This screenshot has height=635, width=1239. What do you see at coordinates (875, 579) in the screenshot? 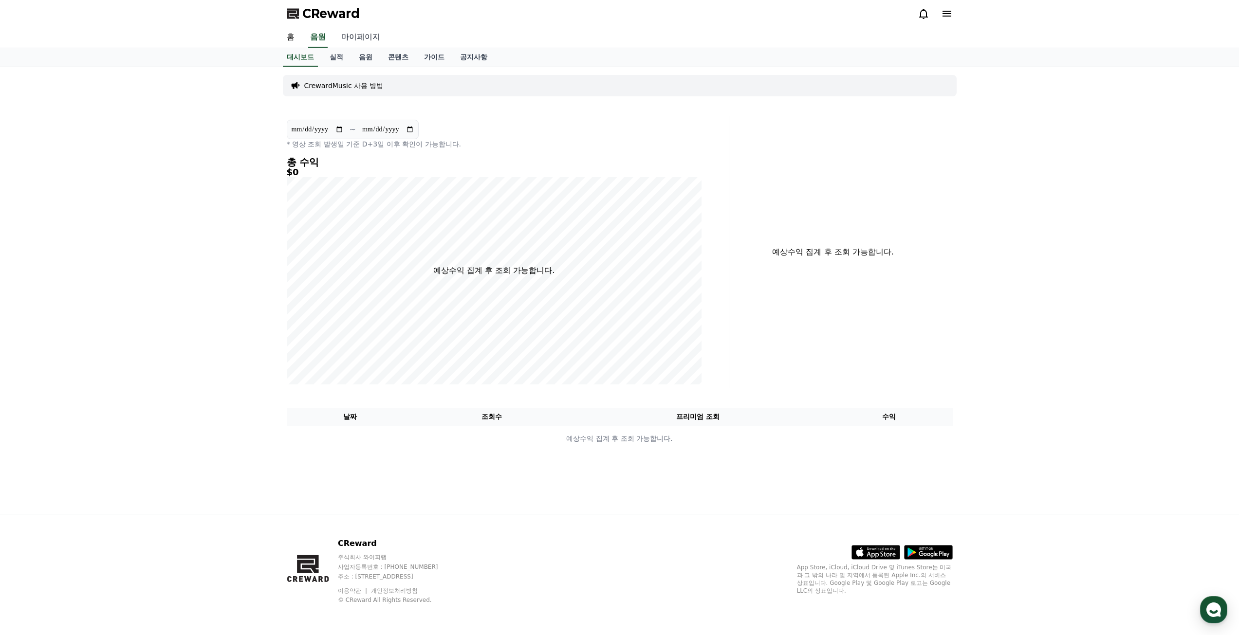
I see `p: App Store, iCloud, iCloud Drive 및 iTunes Store는 미국과 그 밖의 나라 및 지역에서 등록된 Apple Inc.의 서비스 상표입니다. Goo...` at bounding box center [875, 579].